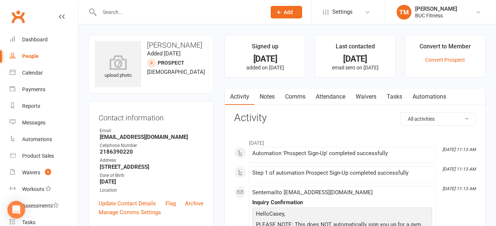 The height and width of the screenshot is (226, 496). Describe the element at coordinates (151, 145) in the screenshot. I see `div: Cellphone Number` at that location.